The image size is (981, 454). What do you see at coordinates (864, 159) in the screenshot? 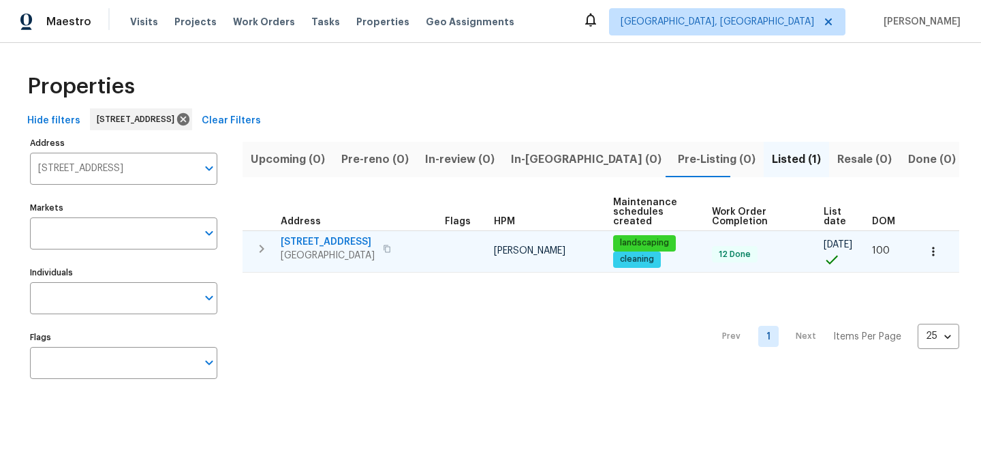
I see `span: Resale (0)` at bounding box center [864, 159].